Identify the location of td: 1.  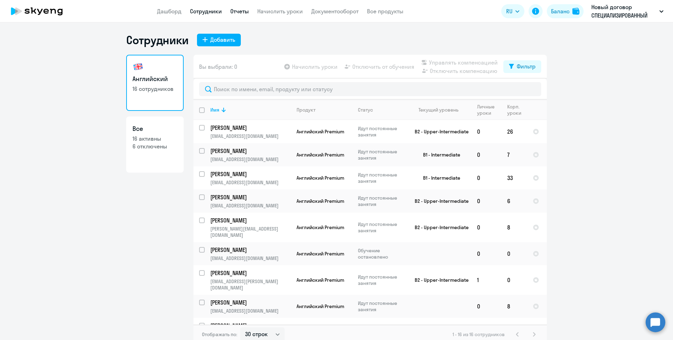
(487, 280).